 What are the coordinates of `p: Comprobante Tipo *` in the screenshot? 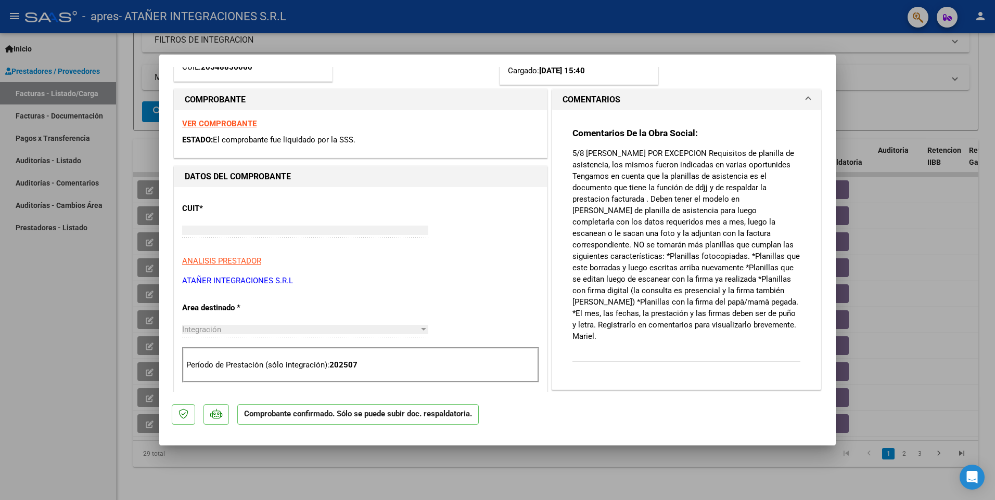 It's located at (236, 396).